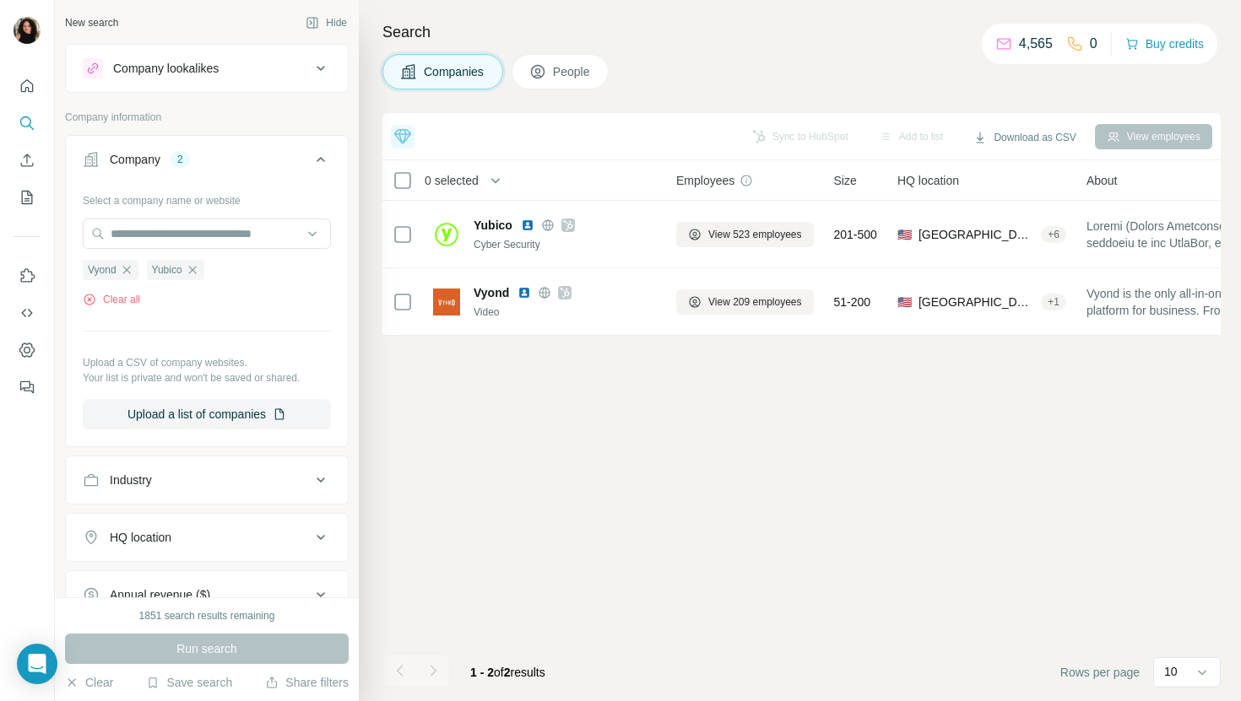 The height and width of the screenshot is (701, 1241). Describe the element at coordinates (572, 72) in the screenshot. I see `span: People` at that location.